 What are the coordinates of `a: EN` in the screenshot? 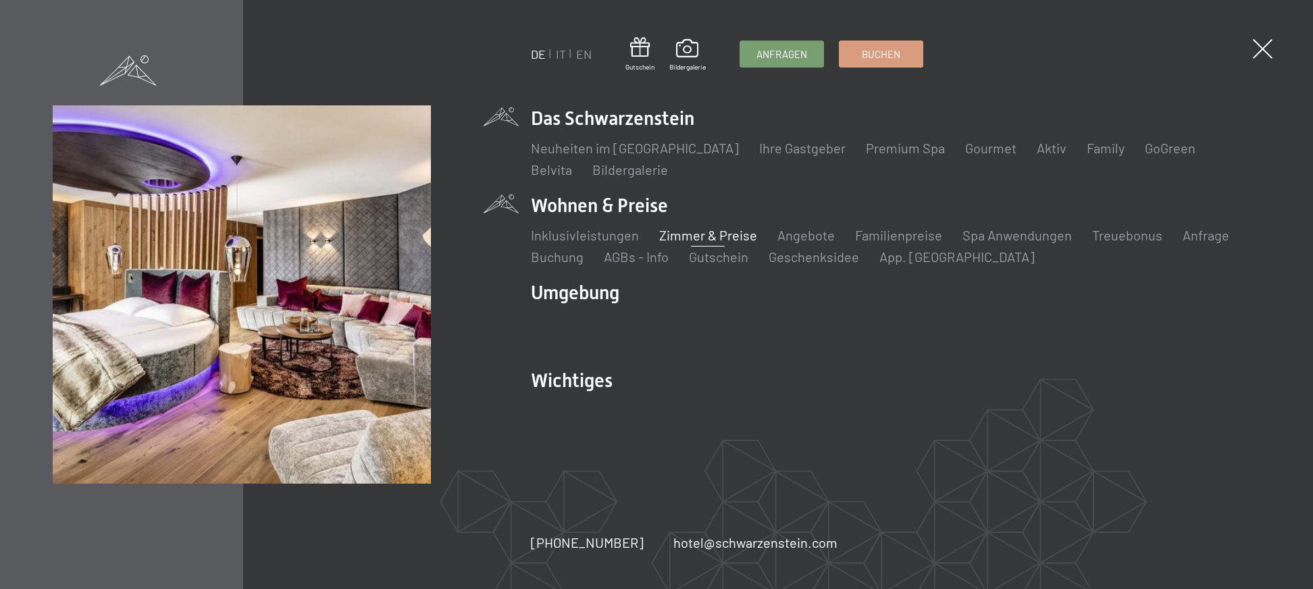 It's located at (583, 54).